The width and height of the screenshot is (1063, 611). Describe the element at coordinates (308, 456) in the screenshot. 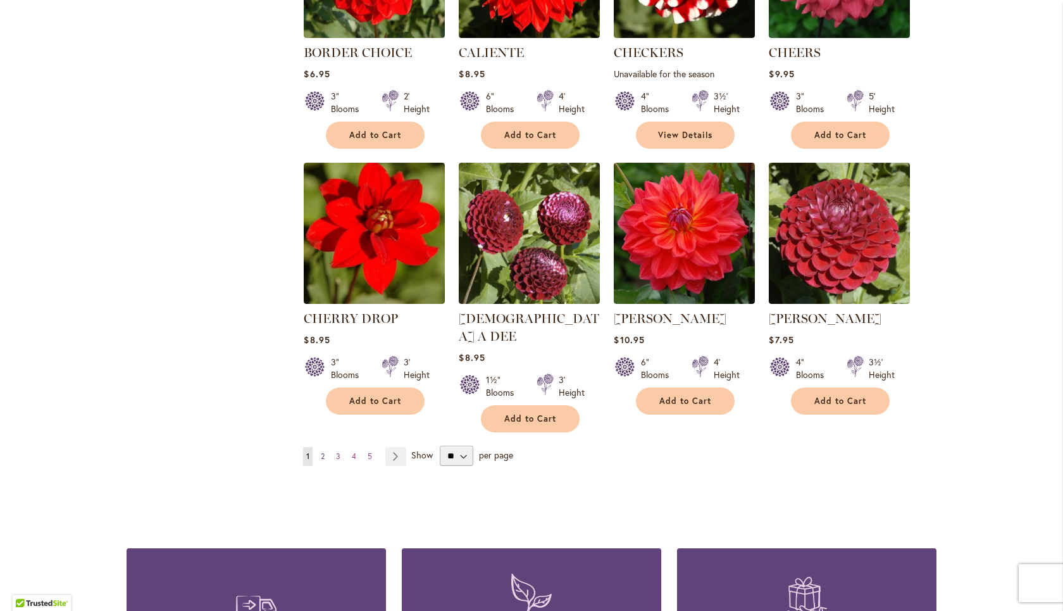

I see `span: 1` at that location.